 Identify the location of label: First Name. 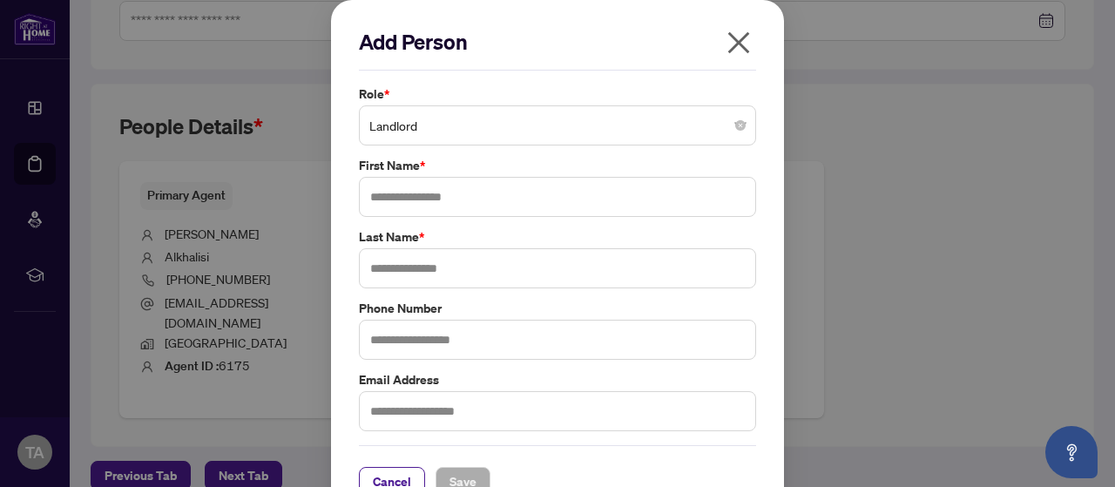
(558, 166).